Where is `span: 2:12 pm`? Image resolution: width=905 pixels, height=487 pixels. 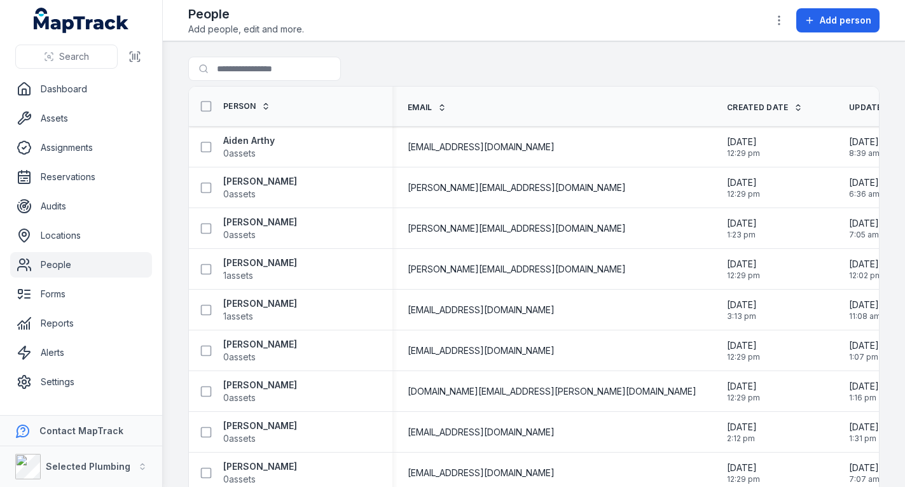
span: 2:12 pm is located at coordinates (742, 438).